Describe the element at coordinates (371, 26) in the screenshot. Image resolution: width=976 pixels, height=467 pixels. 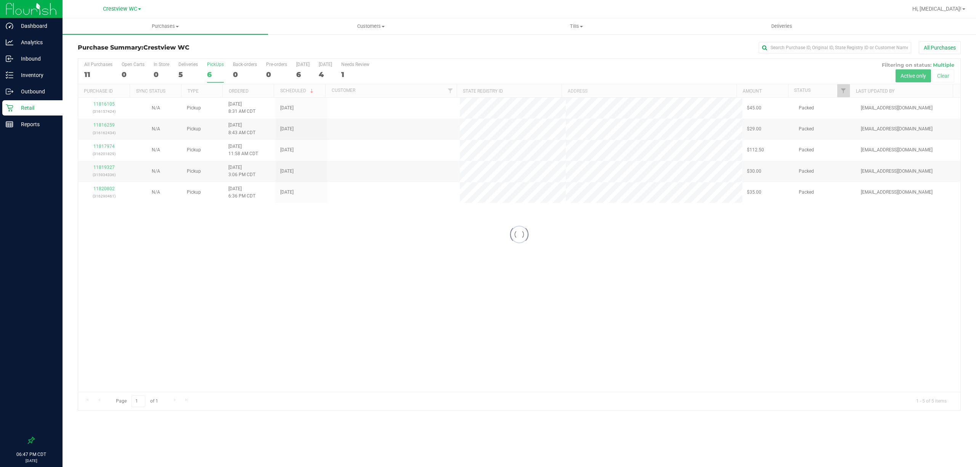
I see `a: Customers` at that location.